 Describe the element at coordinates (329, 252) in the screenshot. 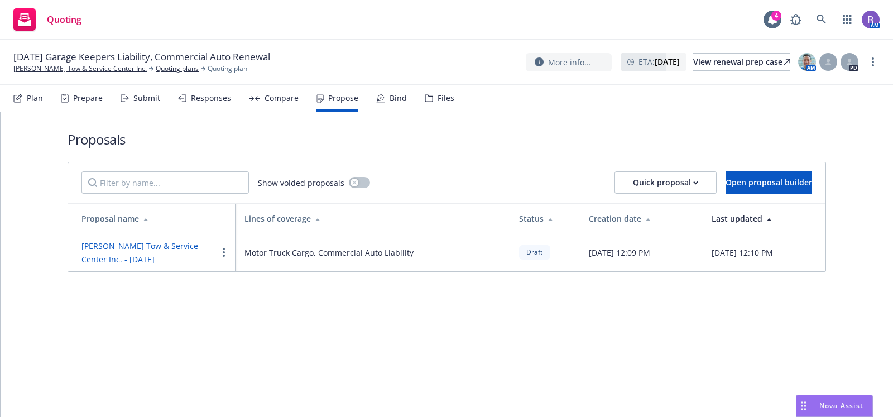

I see `span: Motor Truck Cargo, Commercial Auto Liability` at that location.